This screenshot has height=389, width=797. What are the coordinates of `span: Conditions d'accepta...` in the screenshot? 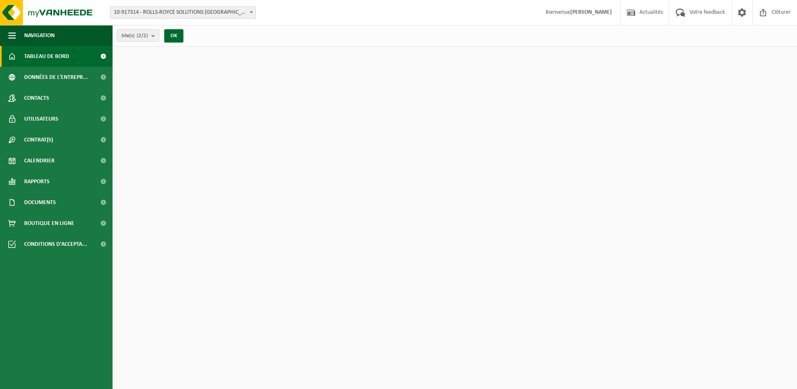 It's located at (55, 244).